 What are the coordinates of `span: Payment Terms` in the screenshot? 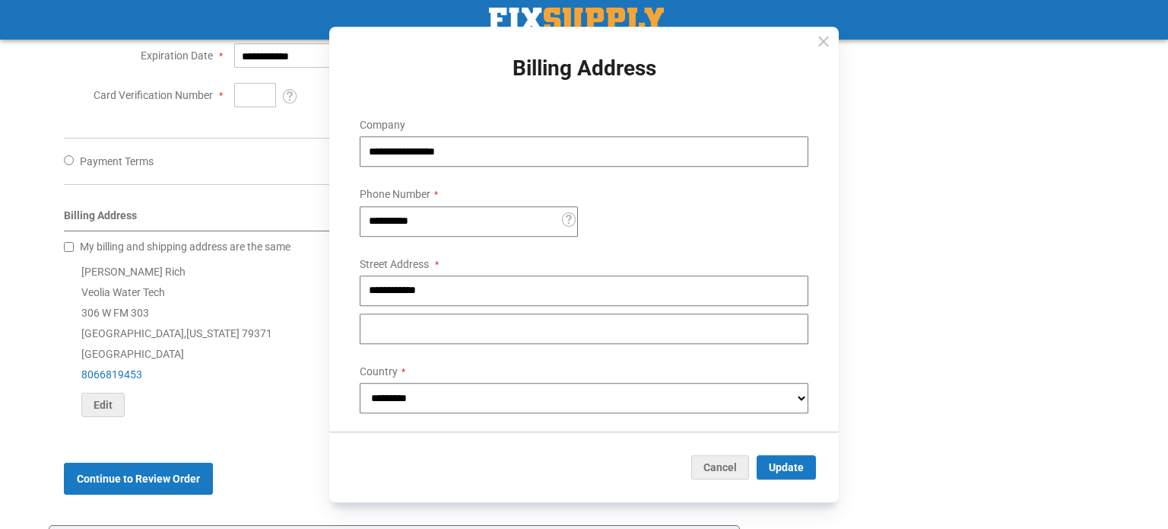 It's located at (116, 161).